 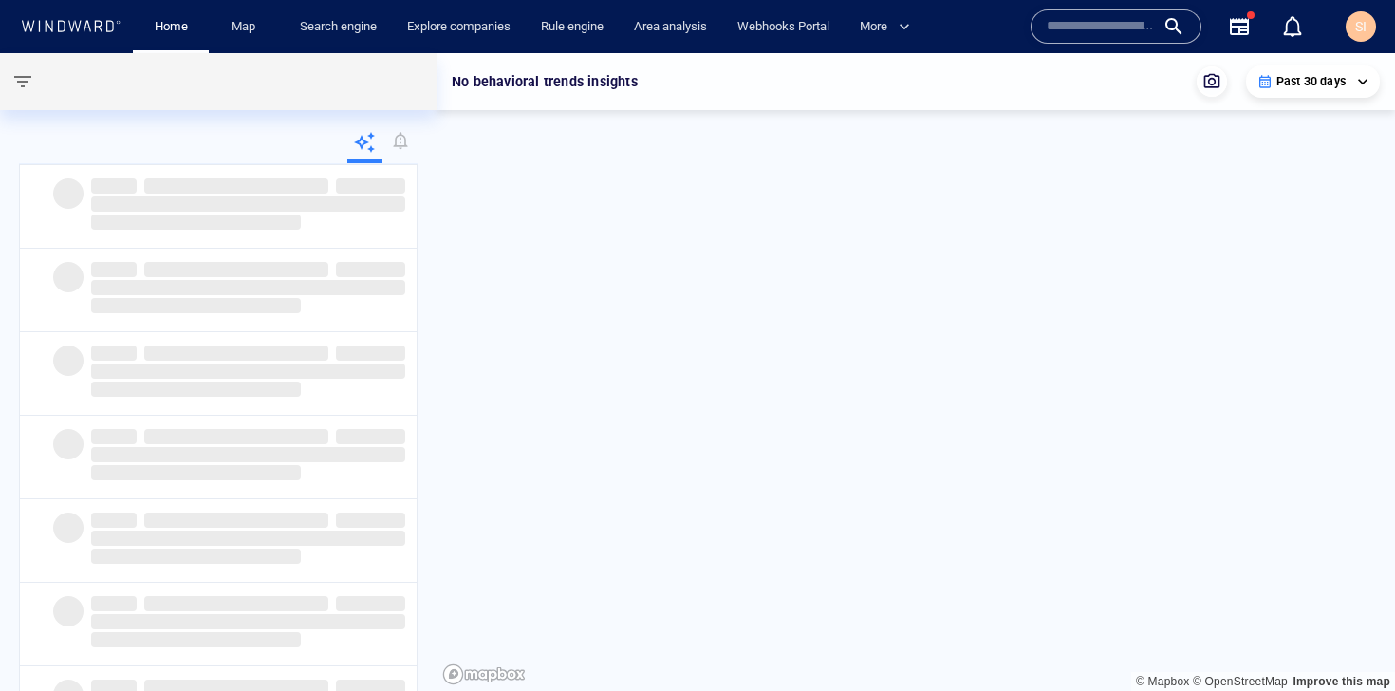 I want to click on span: SI, so click(x=1361, y=27).